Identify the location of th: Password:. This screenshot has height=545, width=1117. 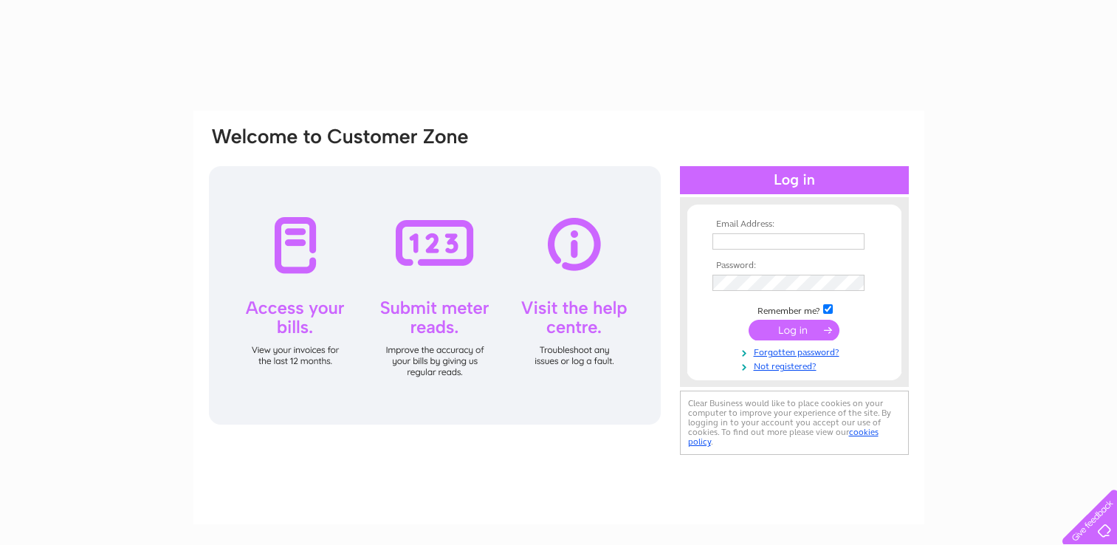
(795, 266).